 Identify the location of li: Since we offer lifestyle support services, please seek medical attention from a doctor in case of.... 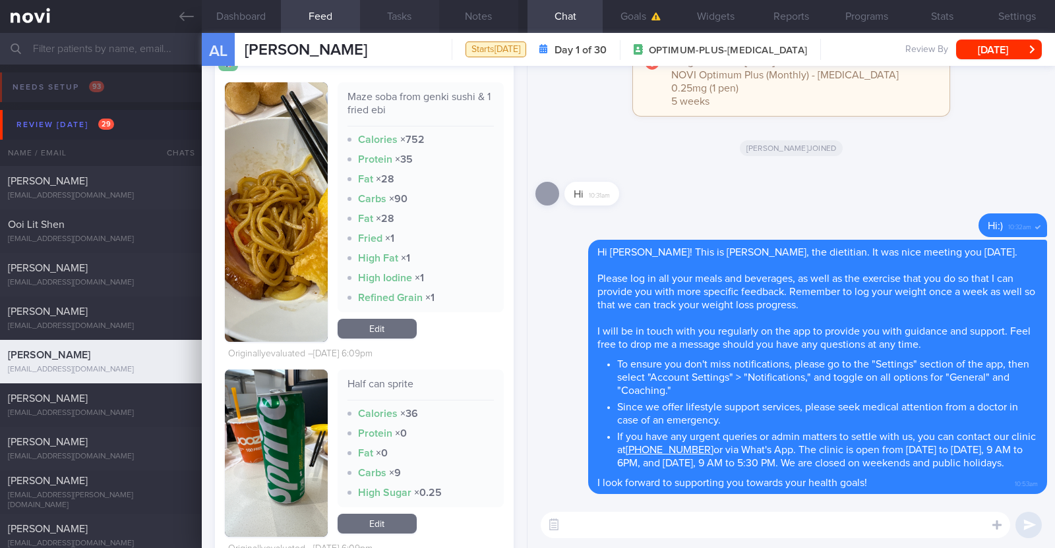
(827, 412).